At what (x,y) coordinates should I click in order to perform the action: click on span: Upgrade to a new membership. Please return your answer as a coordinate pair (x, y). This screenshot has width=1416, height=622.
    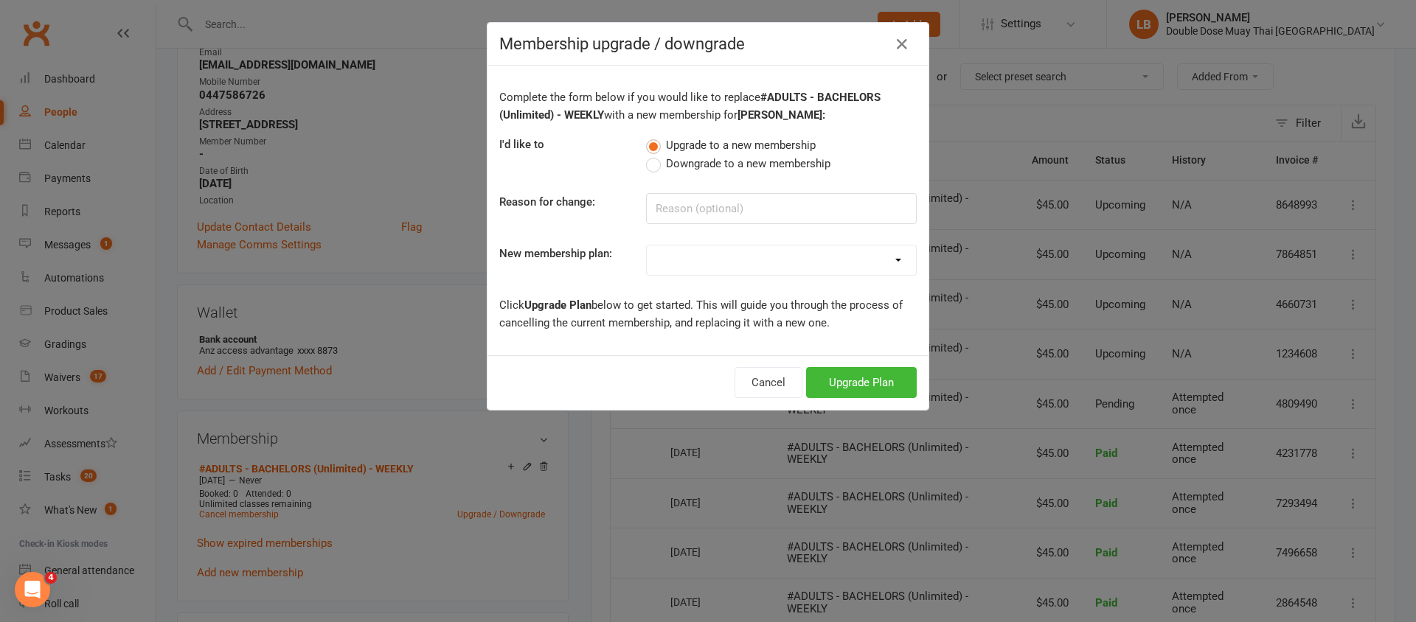
    Looking at the image, I should click on (740, 144).